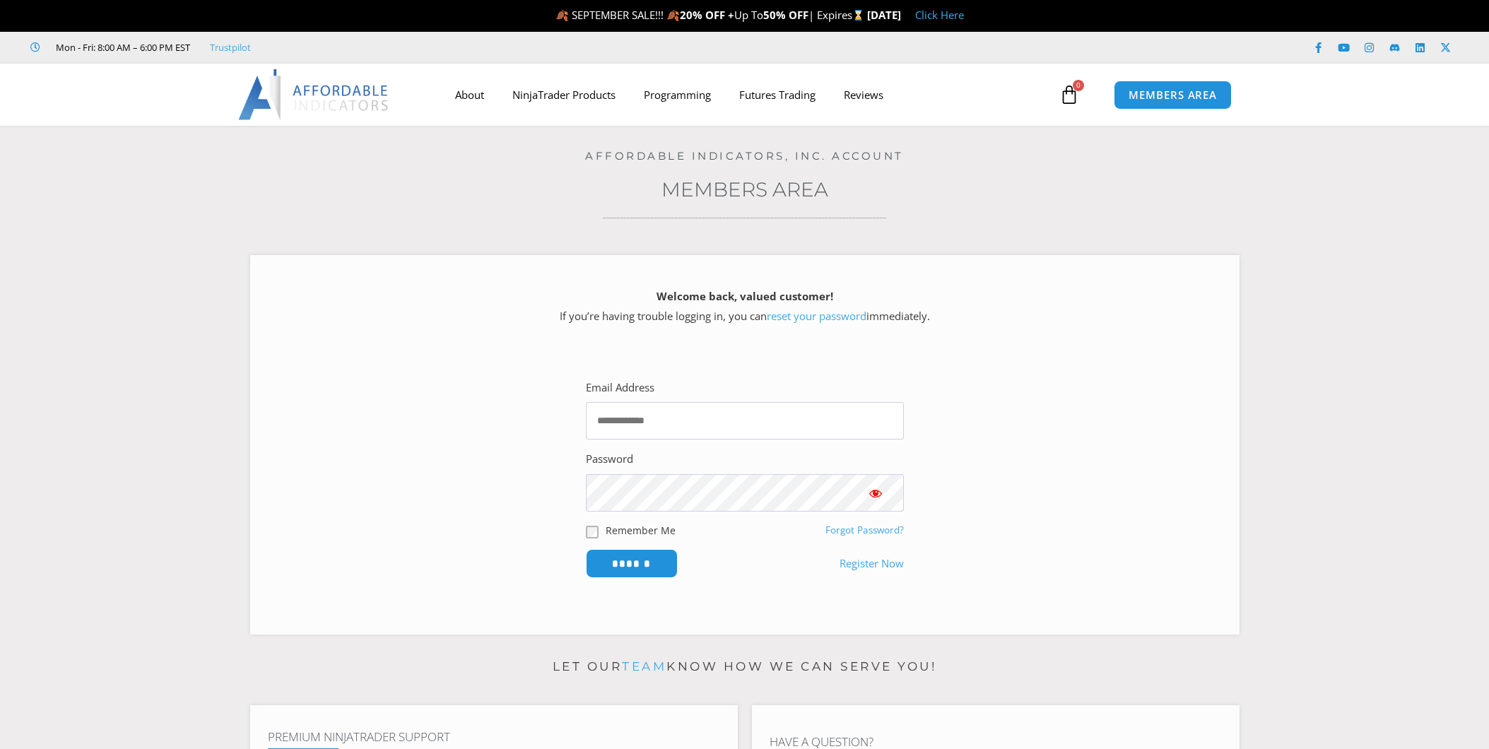  What do you see at coordinates (121, 47) in the screenshot?
I see `span: Mon - Fri: 8:00 AM – 6:00 PM EST` at bounding box center [121, 47].